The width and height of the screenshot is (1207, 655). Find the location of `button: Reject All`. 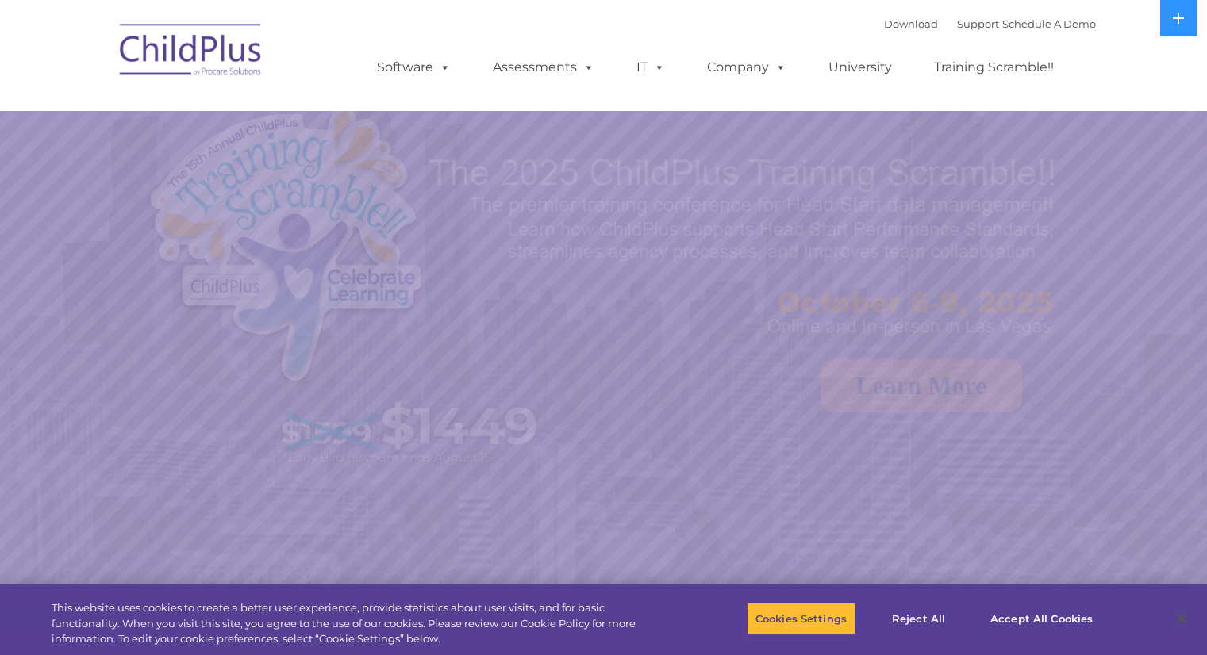

button: Reject All is located at coordinates (918, 619).